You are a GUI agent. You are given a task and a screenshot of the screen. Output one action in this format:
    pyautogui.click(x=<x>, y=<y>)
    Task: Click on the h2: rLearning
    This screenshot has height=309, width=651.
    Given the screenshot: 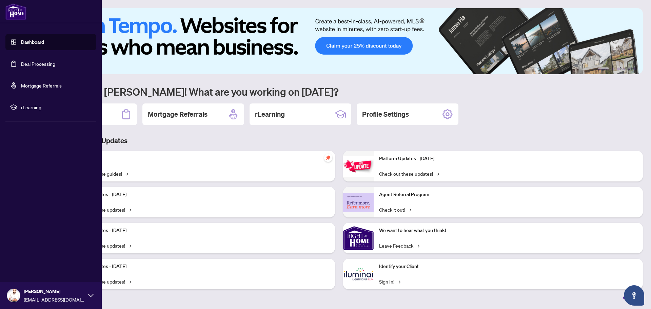 What is the action you would take?
    pyautogui.click(x=270, y=114)
    